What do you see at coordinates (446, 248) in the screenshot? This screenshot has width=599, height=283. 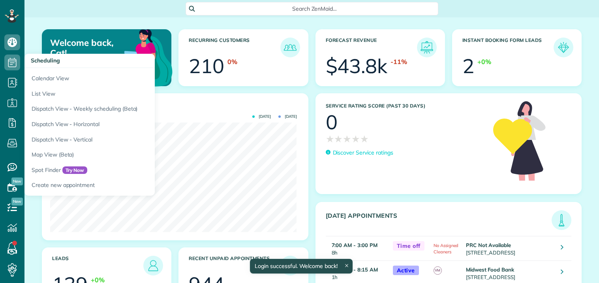 I see `span: No Assigned Cleaners` at bounding box center [446, 248].